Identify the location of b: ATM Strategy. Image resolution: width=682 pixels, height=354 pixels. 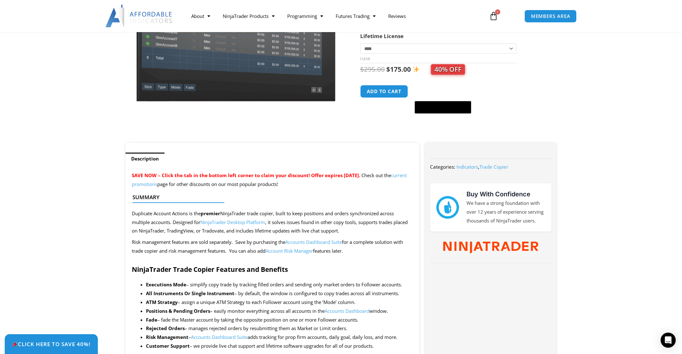
(162, 302).